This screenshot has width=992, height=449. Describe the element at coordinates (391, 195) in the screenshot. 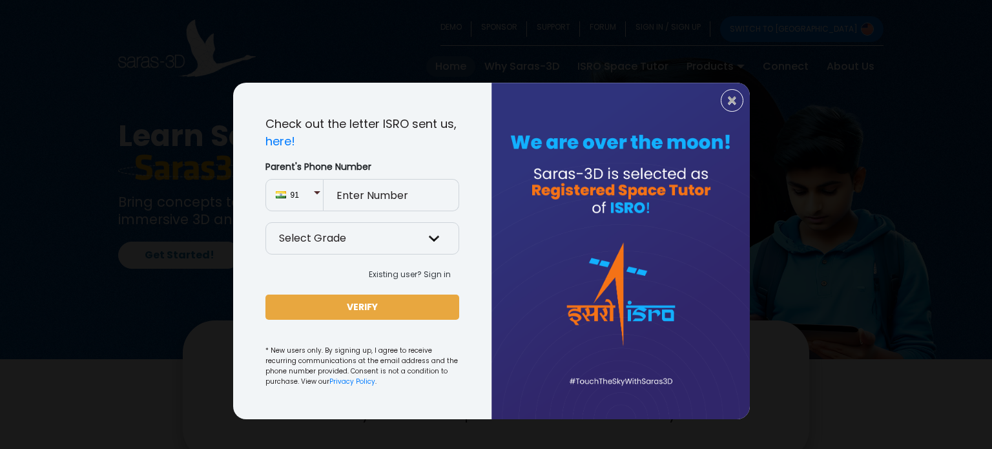

I see `input: Enter Number` at that location.